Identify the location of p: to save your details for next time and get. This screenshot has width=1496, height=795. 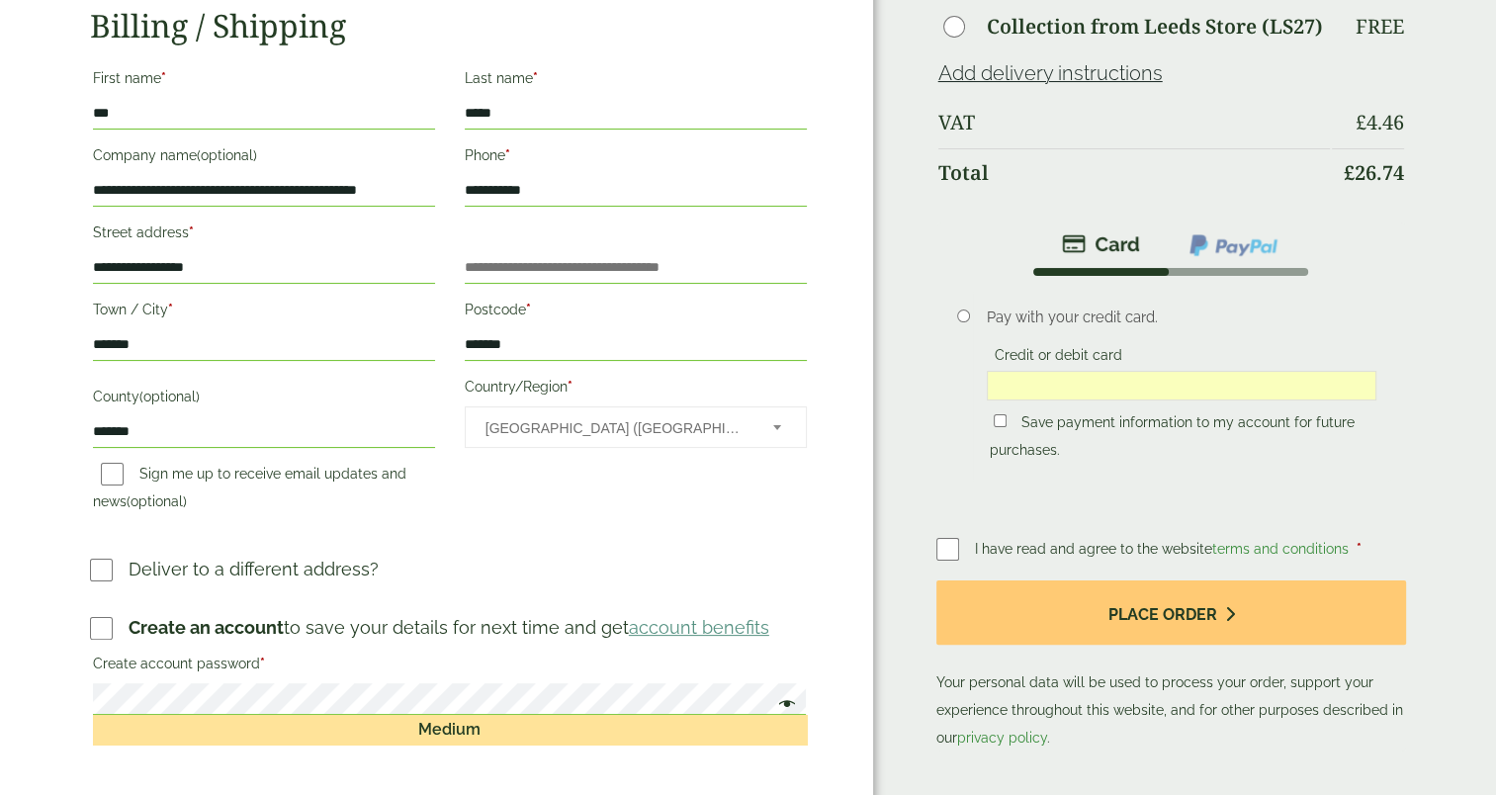
(449, 627).